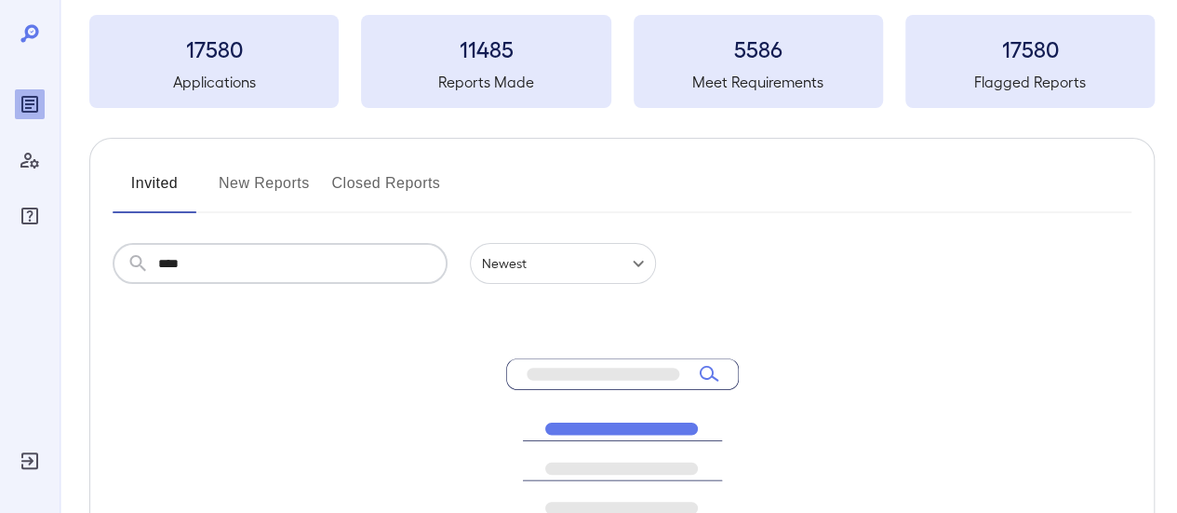  What do you see at coordinates (486, 48) in the screenshot?
I see `h3: 11485` at bounding box center [486, 48].